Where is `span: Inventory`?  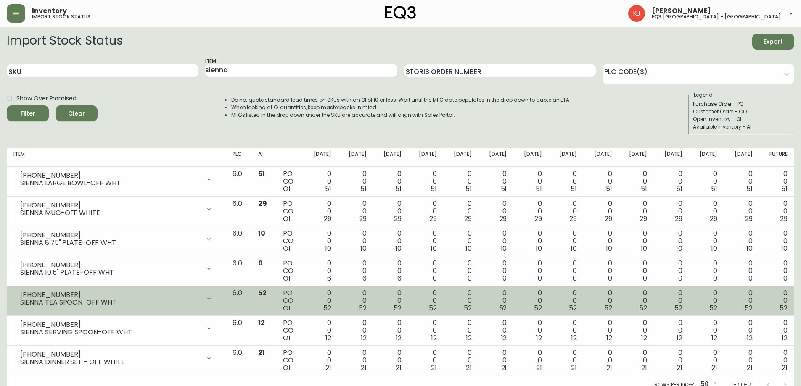
span: Inventory is located at coordinates (49, 11).